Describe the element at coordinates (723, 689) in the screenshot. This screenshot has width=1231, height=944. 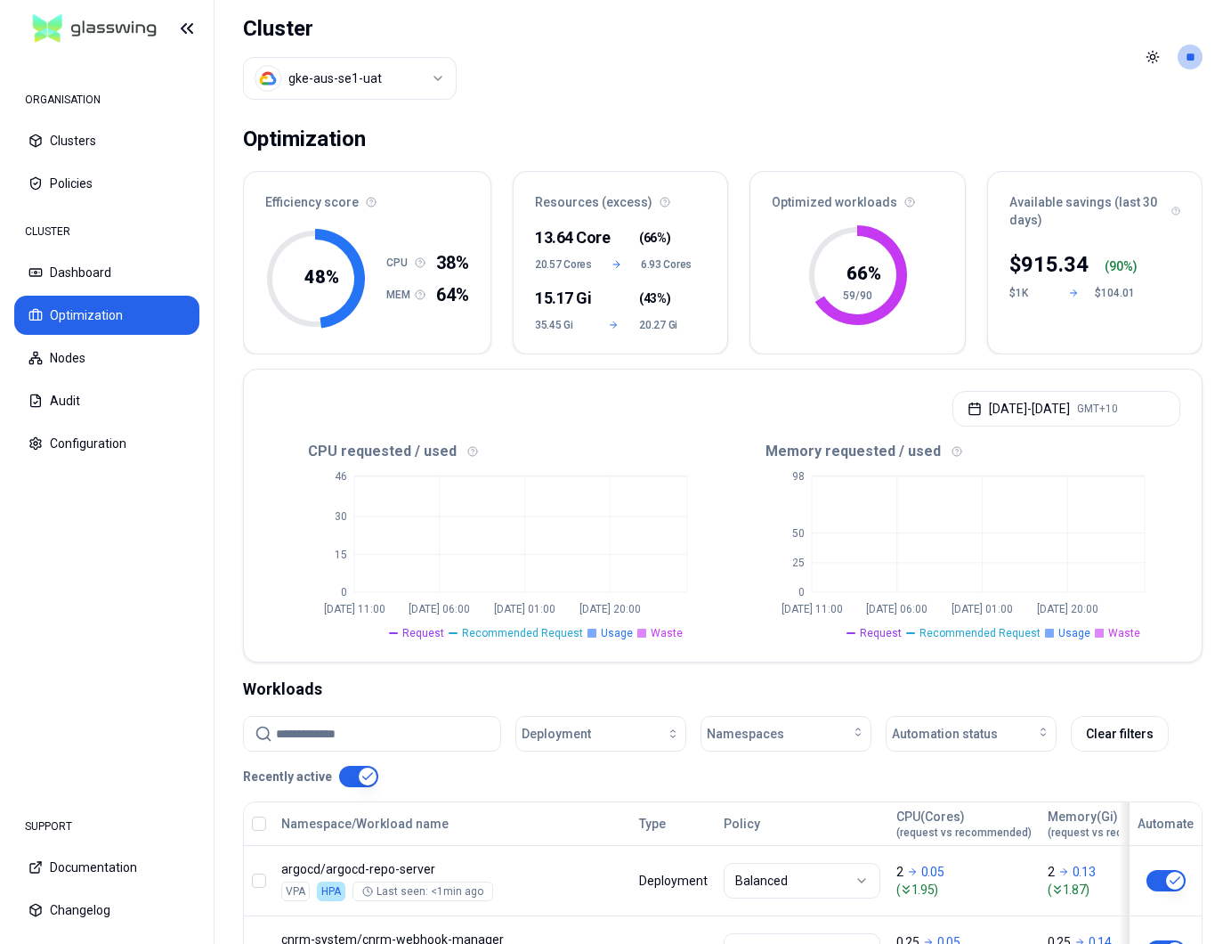
I see `div: Workloads` at that location.